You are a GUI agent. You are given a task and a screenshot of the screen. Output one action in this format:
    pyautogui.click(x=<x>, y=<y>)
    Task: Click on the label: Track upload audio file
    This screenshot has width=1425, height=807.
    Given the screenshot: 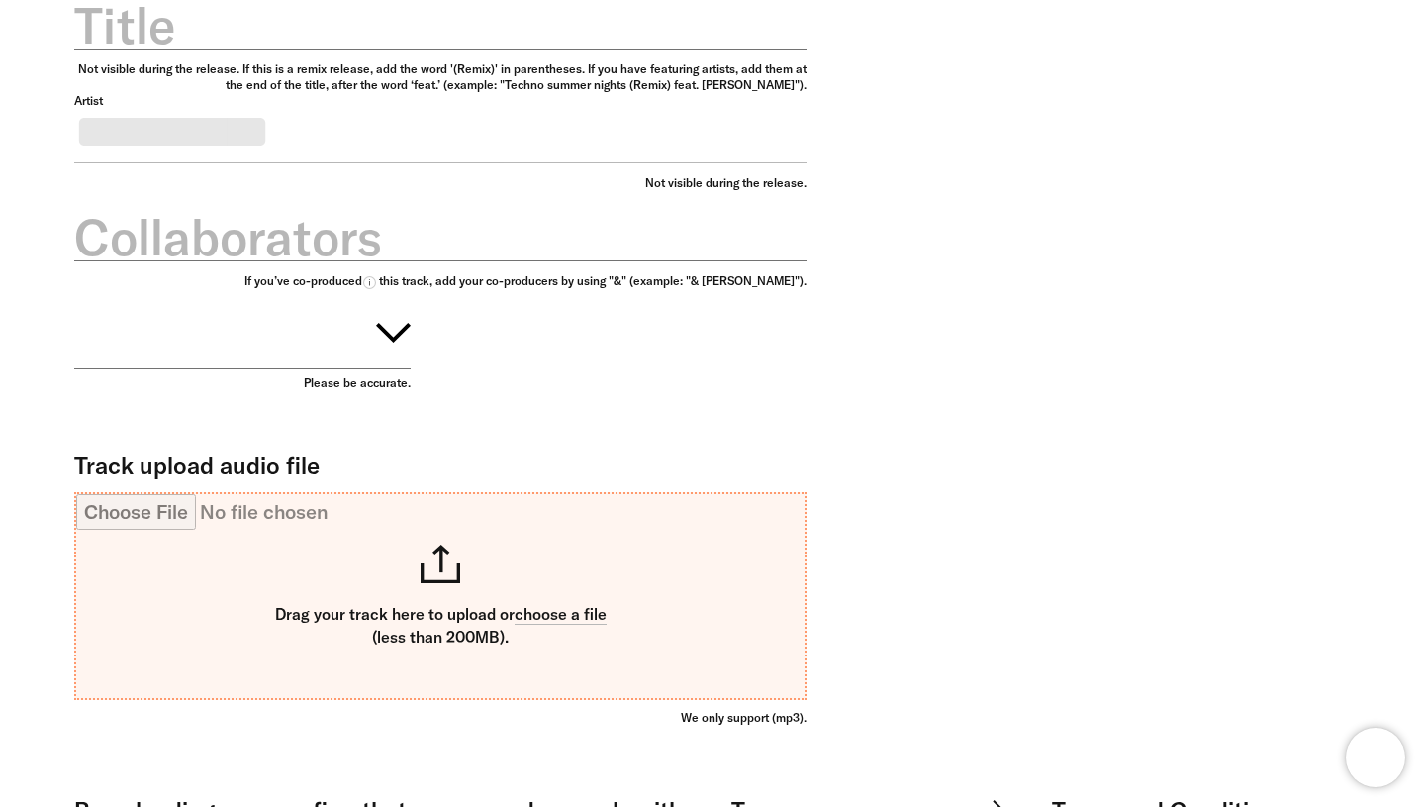 What is the action you would take?
    pyautogui.click(x=197, y=465)
    